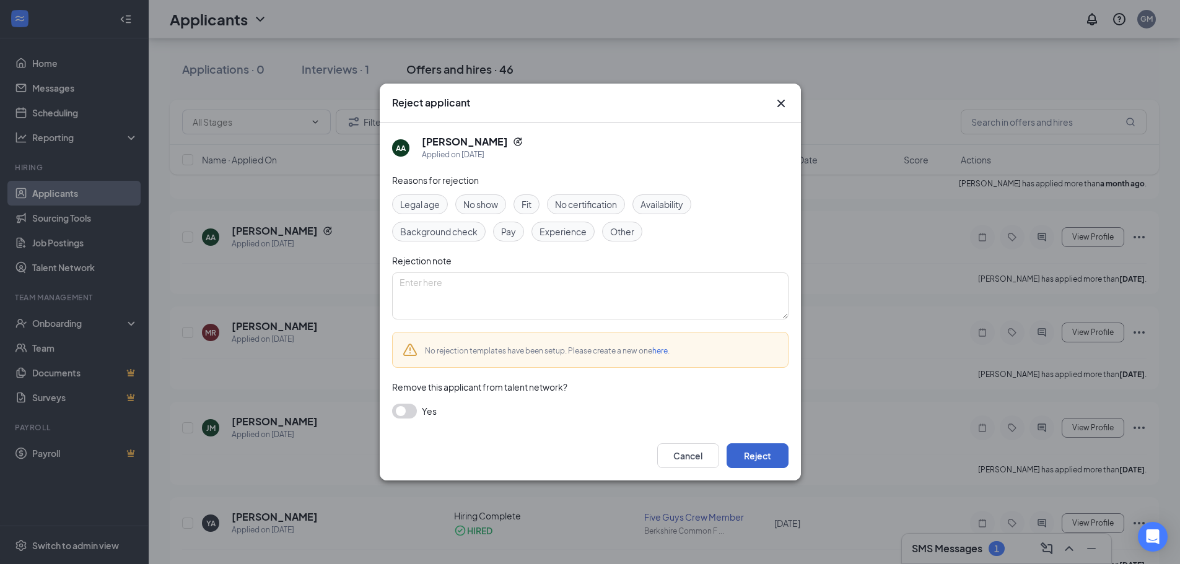 Image resolution: width=1180 pixels, height=564 pixels. Describe the element at coordinates (508, 232) in the screenshot. I see `span: Pay` at that location.